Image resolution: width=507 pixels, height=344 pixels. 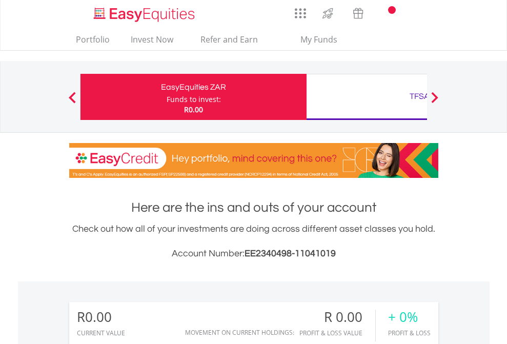 What do you see at coordinates (386, 13) in the screenshot?
I see `a: Notifications` at bounding box center [386, 13].